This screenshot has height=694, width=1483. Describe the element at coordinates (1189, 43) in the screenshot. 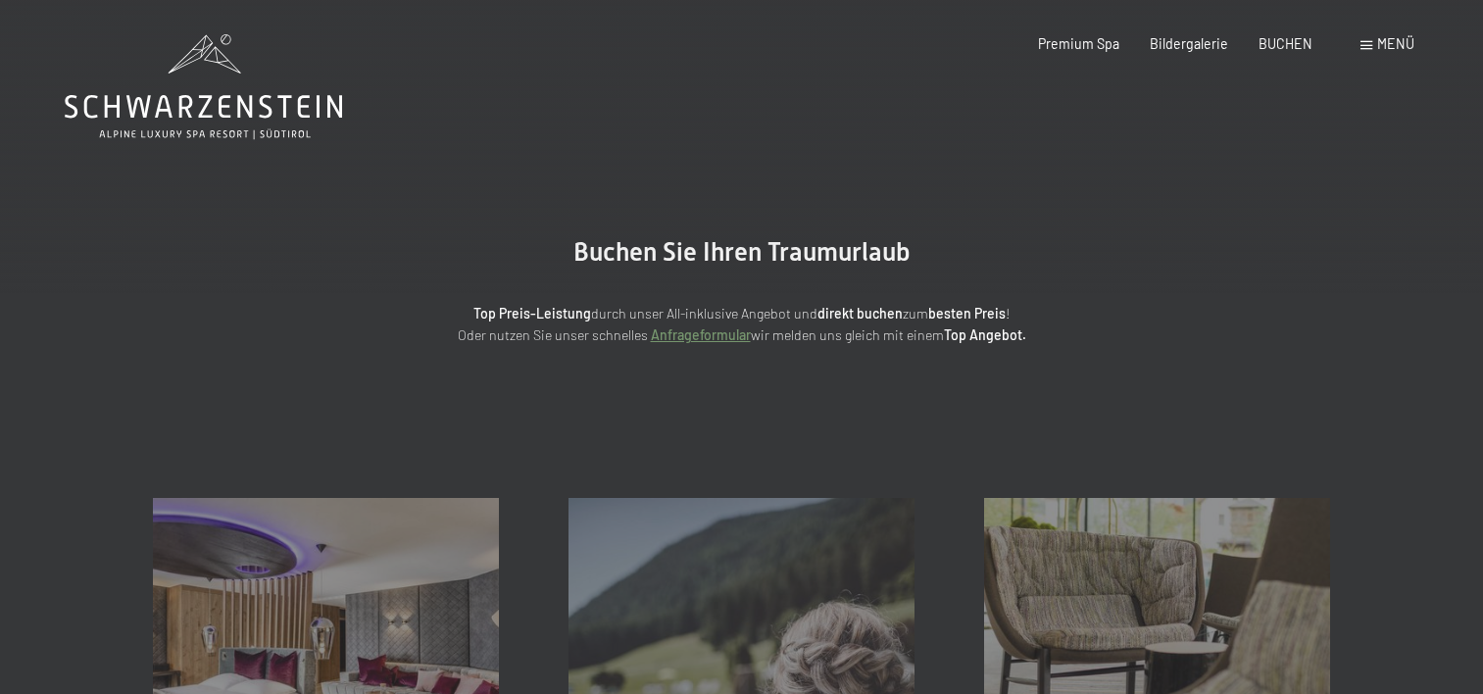

I see `a: Bildergalerie` at that location.